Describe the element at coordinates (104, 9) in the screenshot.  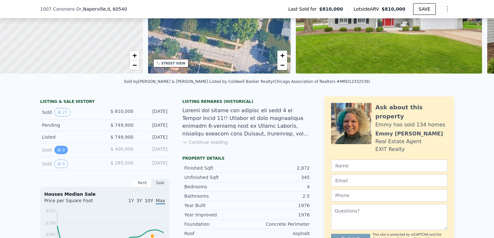
I see `span: , Naperville` at that location.